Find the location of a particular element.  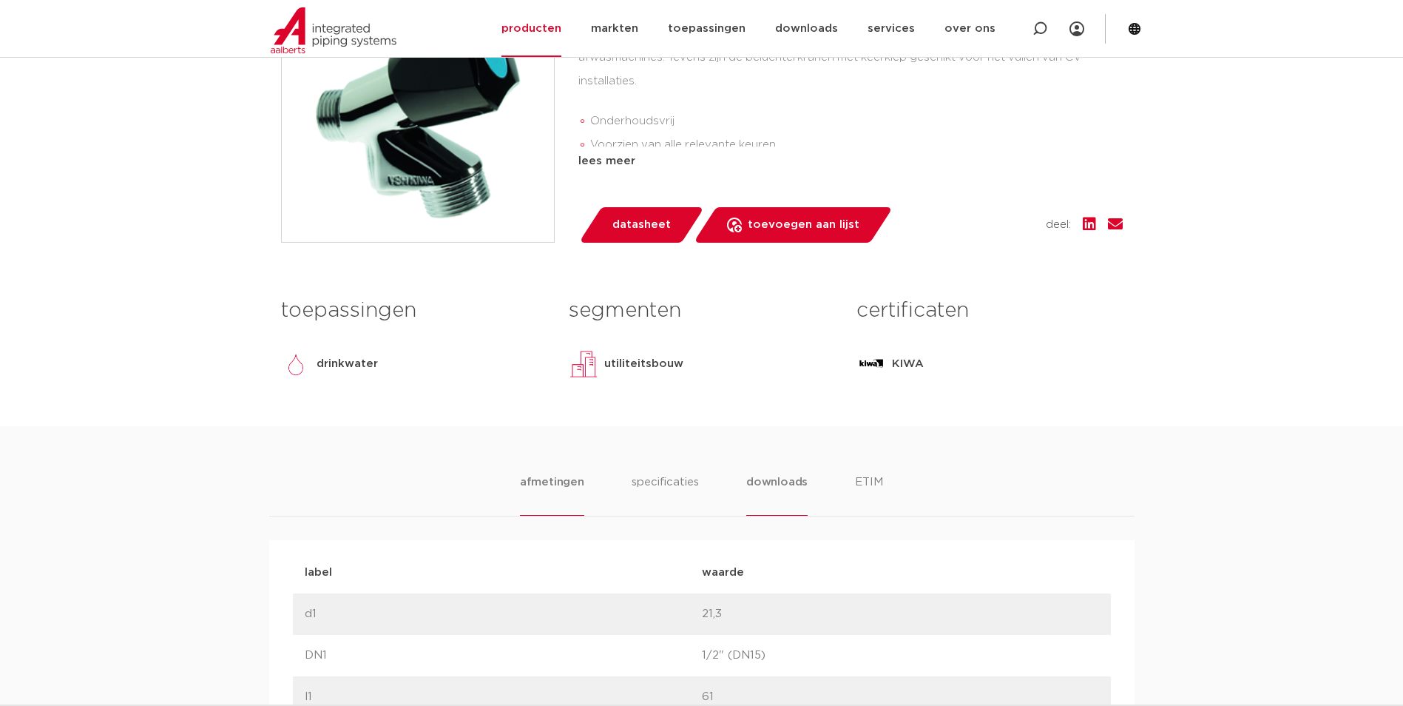

p: 1/2" (DN15) is located at coordinates (900, 655).